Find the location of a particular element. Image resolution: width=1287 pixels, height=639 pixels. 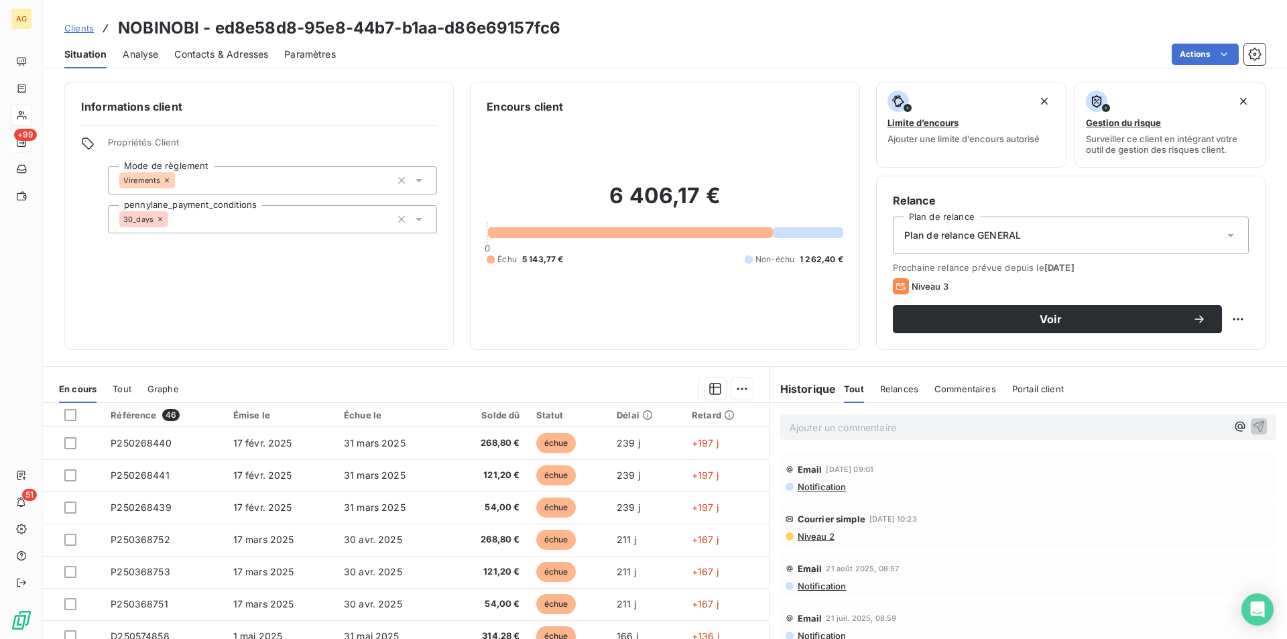

span: Relances is located at coordinates (899, 389).